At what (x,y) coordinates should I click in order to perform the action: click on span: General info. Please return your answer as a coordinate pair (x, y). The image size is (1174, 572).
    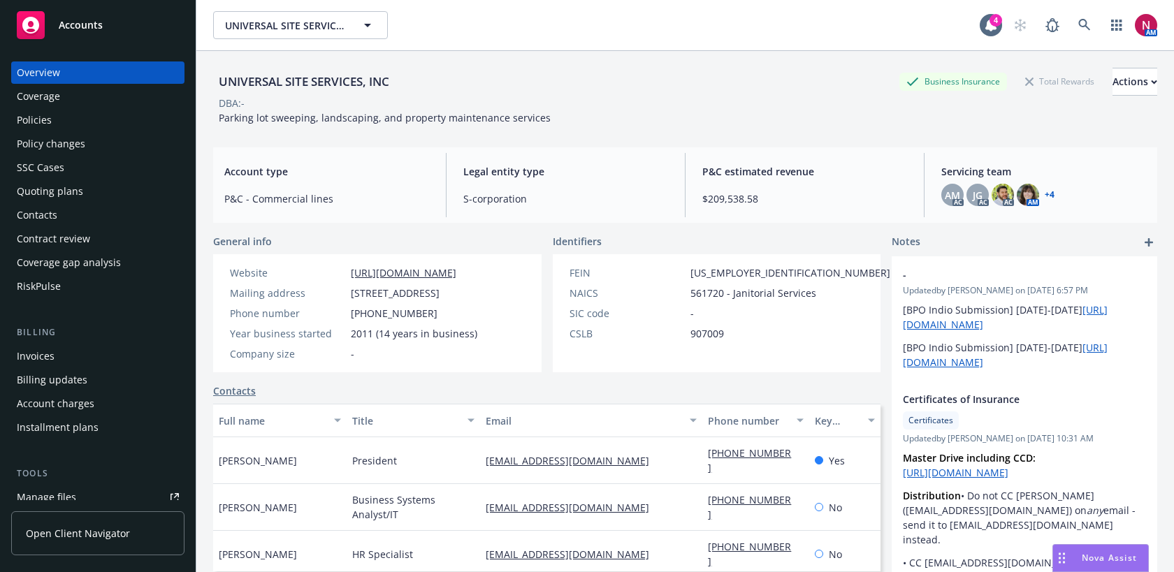
    Looking at the image, I should click on (242, 241).